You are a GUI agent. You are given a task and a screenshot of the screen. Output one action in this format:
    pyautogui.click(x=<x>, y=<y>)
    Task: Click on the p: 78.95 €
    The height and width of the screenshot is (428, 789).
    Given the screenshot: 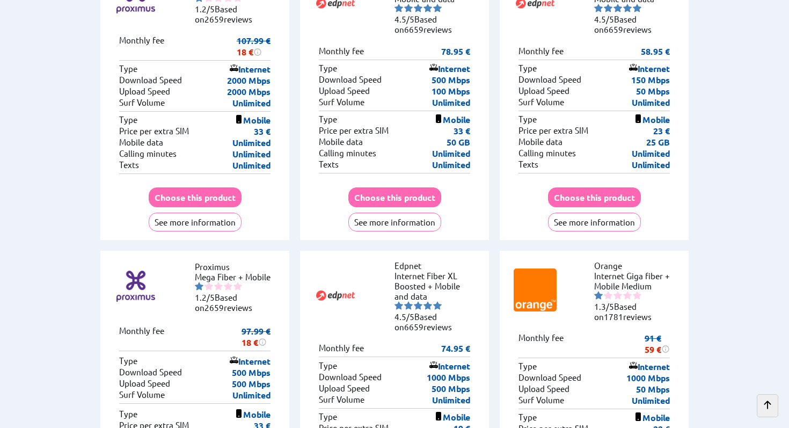 What is the action you would take?
    pyautogui.click(x=456, y=51)
    